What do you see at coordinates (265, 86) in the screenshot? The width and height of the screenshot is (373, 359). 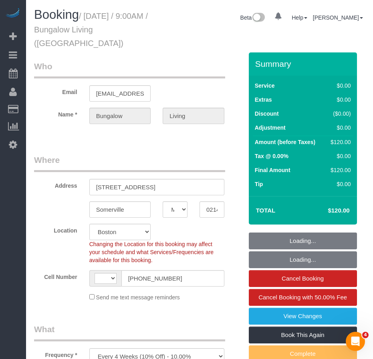 I see `label: Service` at bounding box center [265, 86].